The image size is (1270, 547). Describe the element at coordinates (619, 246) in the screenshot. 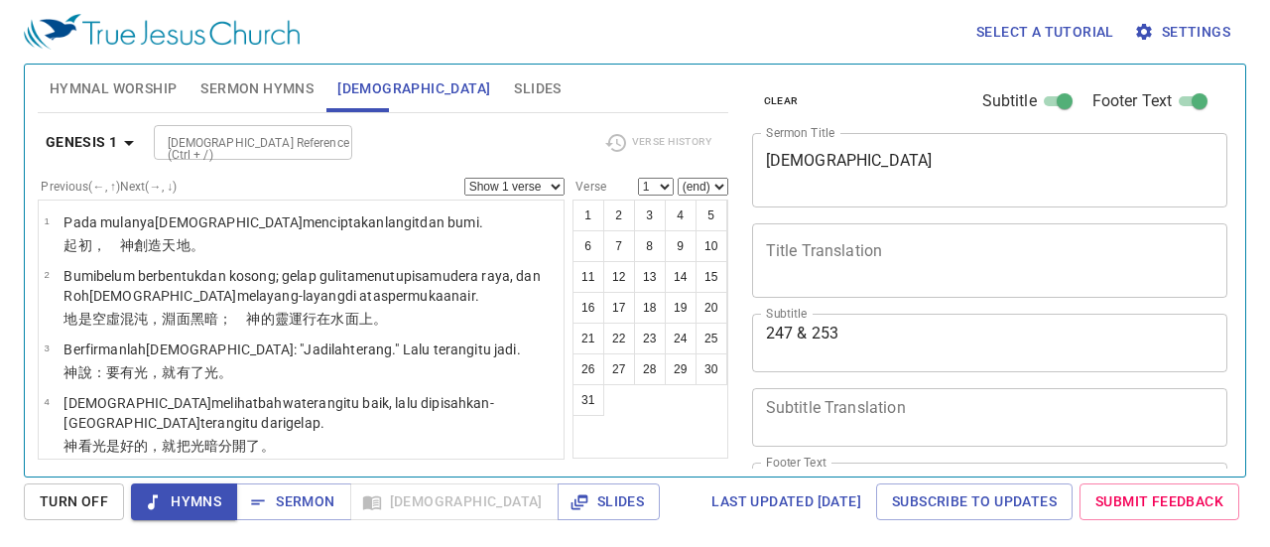

I see `button: 7` at that location.